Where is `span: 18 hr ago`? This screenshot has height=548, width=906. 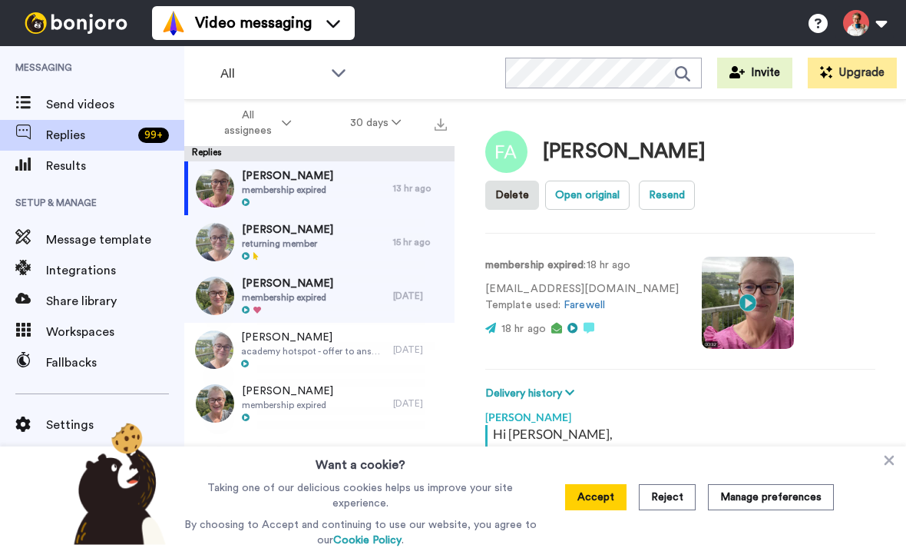 span: 18 hr ago is located at coordinates (524, 329).